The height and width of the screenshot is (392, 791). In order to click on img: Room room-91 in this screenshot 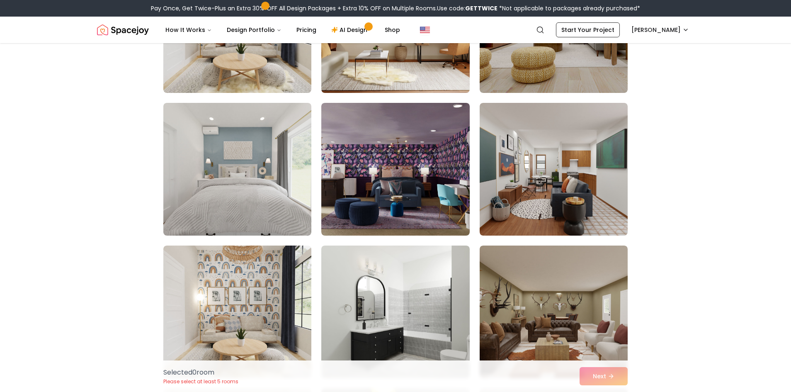, I will do `click(237, 312)`.